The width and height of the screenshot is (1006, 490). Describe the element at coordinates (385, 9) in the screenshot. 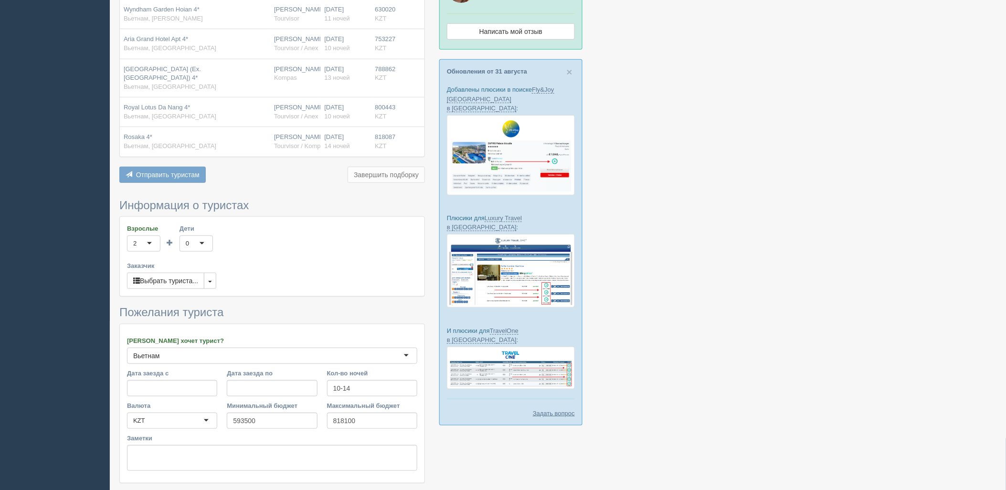

I see `span: 630020` at that location.